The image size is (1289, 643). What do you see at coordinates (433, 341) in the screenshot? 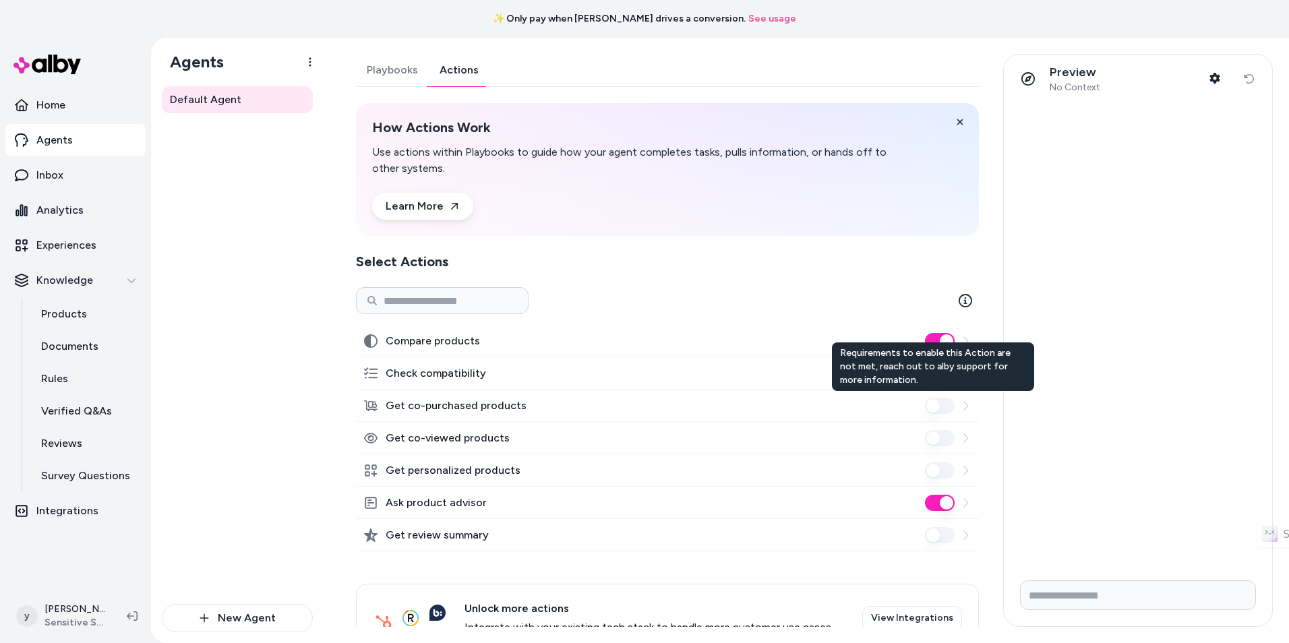
I see `label: Compare products` at bounding box center [433, 341].